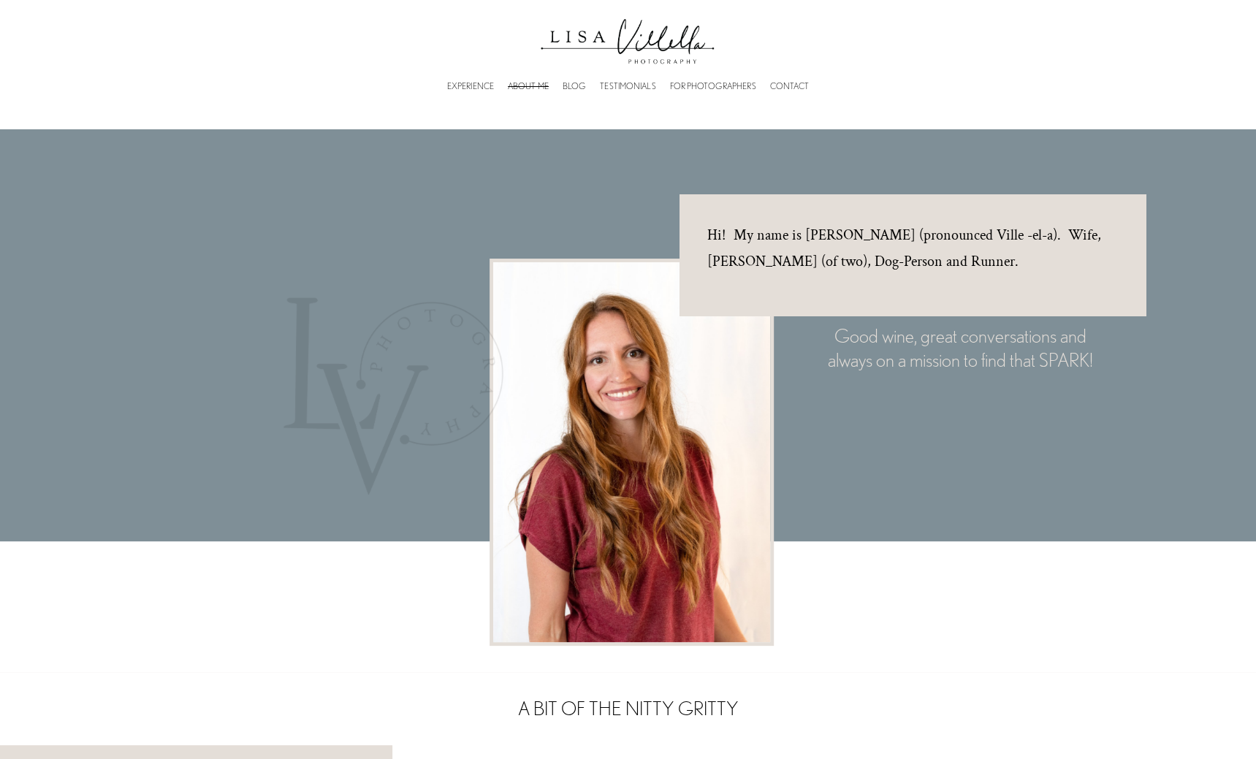 The height and width of the screenshot is (759, 1256). What do you see at coordinates (471, 86) in the screenshot?
I see `a: EXPERIENCE` at bounding box center [471, 86].